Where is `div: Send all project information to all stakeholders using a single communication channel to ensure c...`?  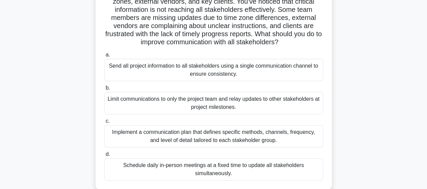
div: Send all project information to all stakeholders using a single communication channel to ensure c... is located at coordinates (214, 70).